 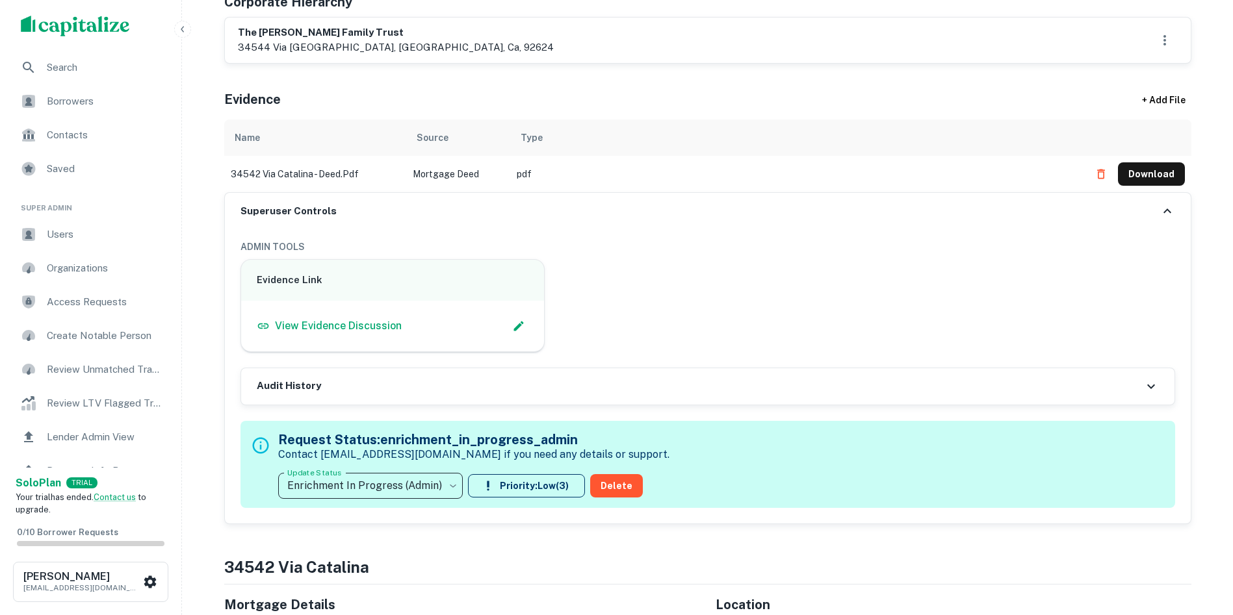 What do you see at coordinates (90, 437) in the screenshot?
I see `div: Lender Admin View` at bounding box center [90, 437].